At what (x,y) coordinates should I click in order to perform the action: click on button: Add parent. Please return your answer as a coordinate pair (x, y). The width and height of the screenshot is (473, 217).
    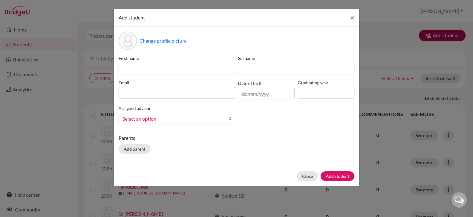
    Looking at the image, I should click on (135, 149).